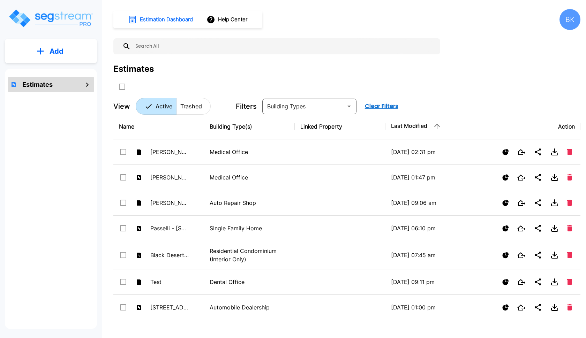 Image resolution: width=586 pixels, height=338 pixels. I want to click on div: Estimates, so click(133, 69).